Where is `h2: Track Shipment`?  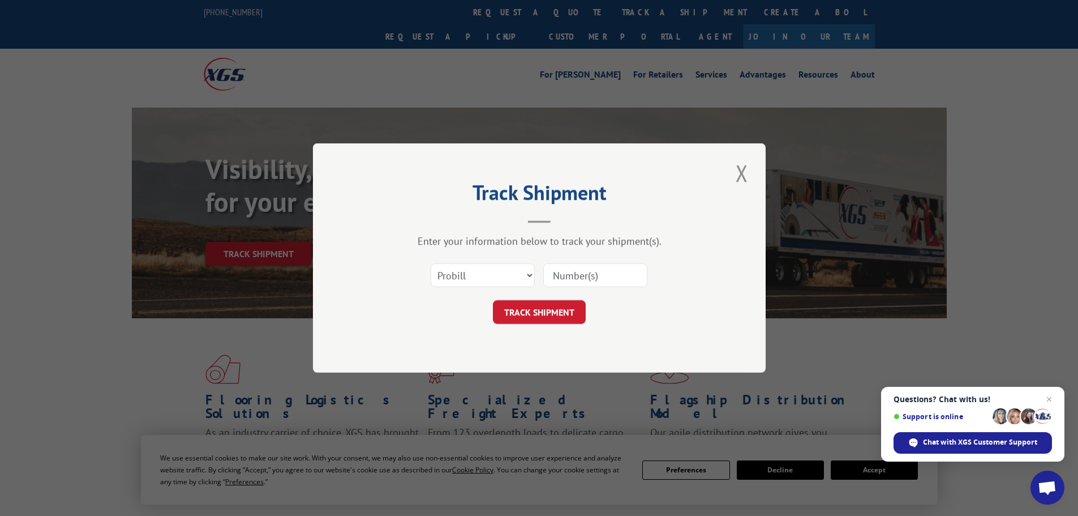
h2: Track Shipment is located at coordinates (539, 195).